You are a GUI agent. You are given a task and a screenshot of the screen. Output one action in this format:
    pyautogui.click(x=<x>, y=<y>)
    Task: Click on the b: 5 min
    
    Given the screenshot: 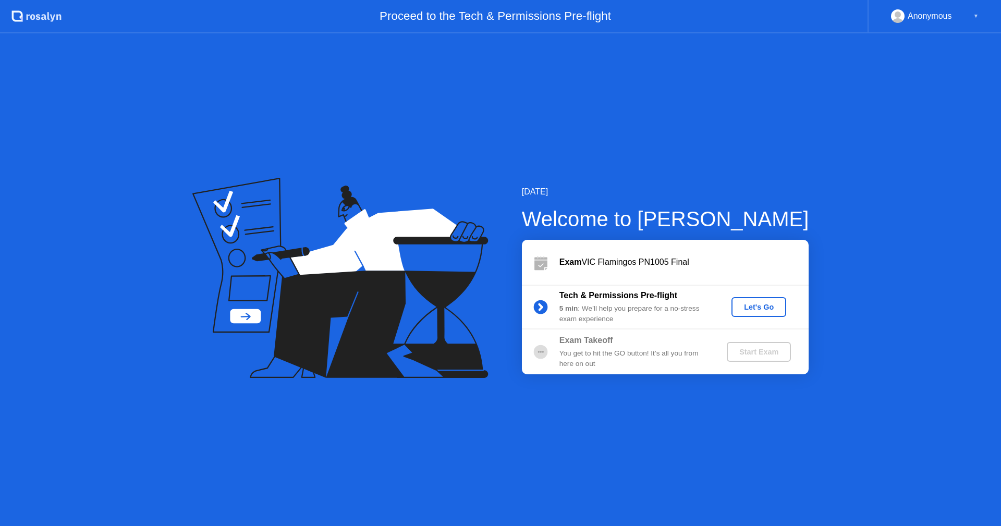 What is the action you would take?
    pyautogui.click(x=569, y=308)
    